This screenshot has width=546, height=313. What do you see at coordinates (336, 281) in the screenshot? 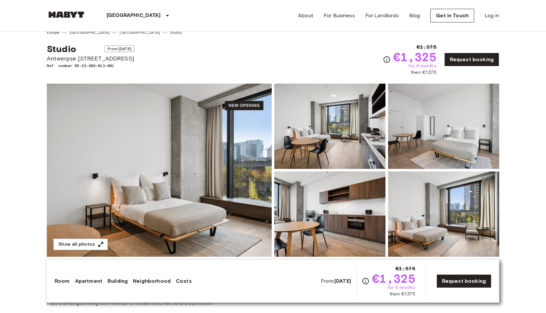
I see `span: From:` at bounding box center [336, 281].